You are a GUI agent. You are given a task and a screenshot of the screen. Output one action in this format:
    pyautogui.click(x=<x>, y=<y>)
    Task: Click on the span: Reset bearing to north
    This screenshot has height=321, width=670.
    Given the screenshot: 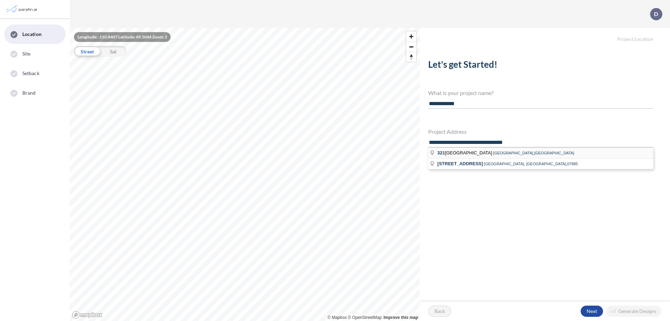 What is the action you would take?
    pyautogui.click(x=411, y=57)
    